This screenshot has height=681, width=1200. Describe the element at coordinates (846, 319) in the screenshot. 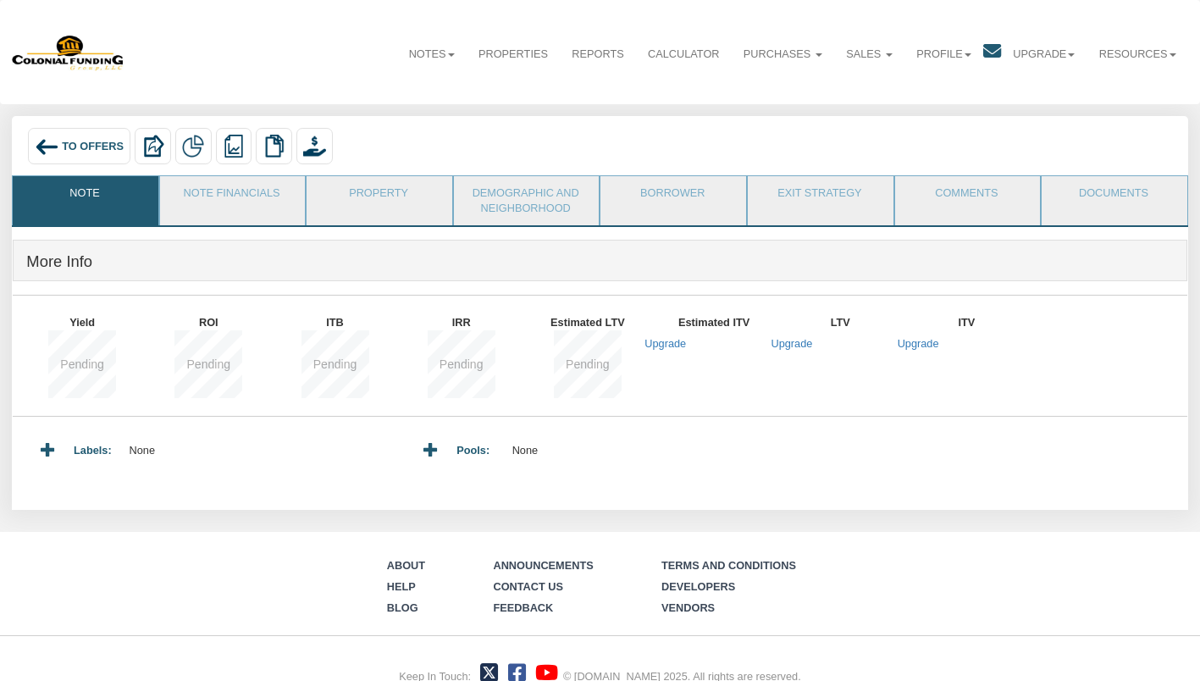

I see `label: LTV` at that location.